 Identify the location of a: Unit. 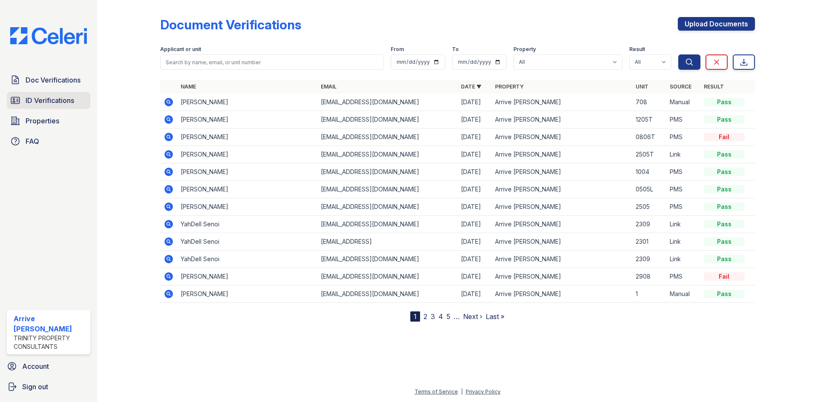
(642, 86).